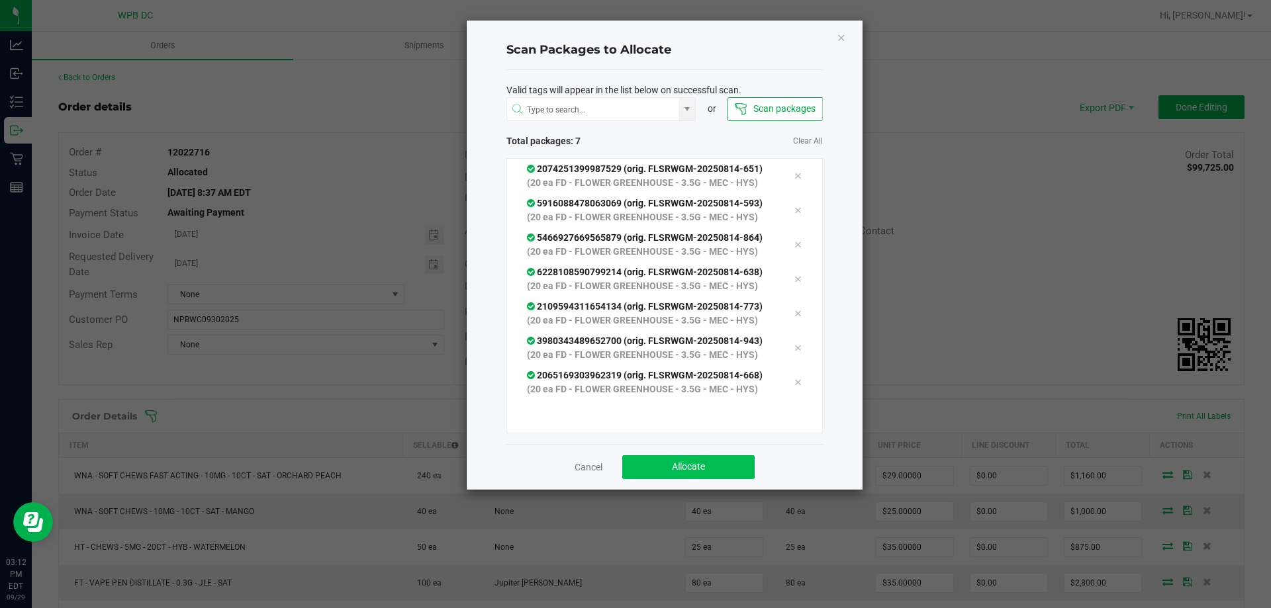  I want to click on input: NO DATA FOUND, so click(593, 110).